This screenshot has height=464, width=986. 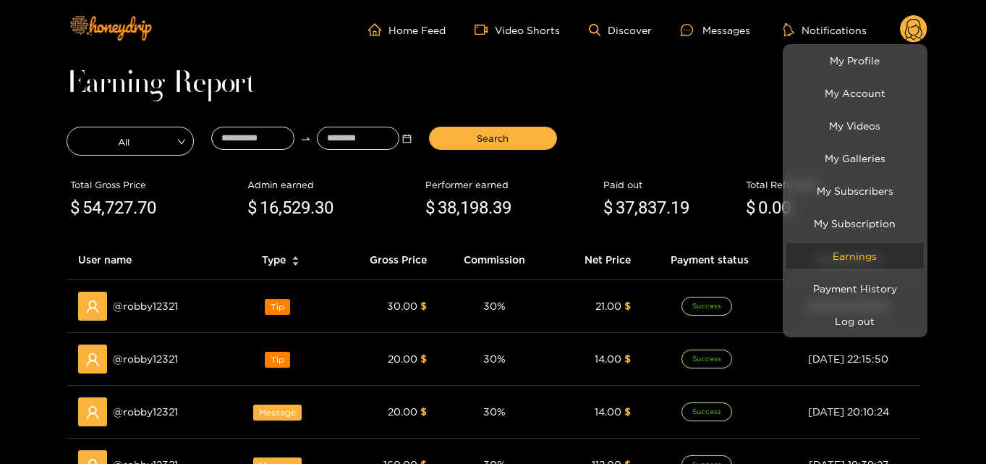 I want to click on a: Earnings, so click(x=855, y=255).